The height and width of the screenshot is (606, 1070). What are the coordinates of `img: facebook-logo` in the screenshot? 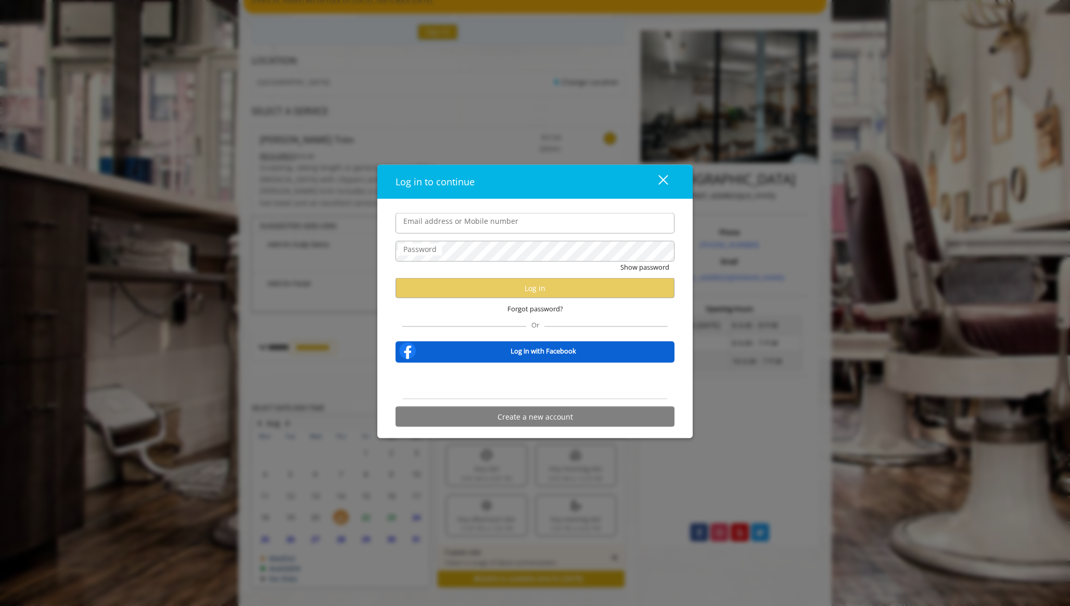 It's located at (408, 351).